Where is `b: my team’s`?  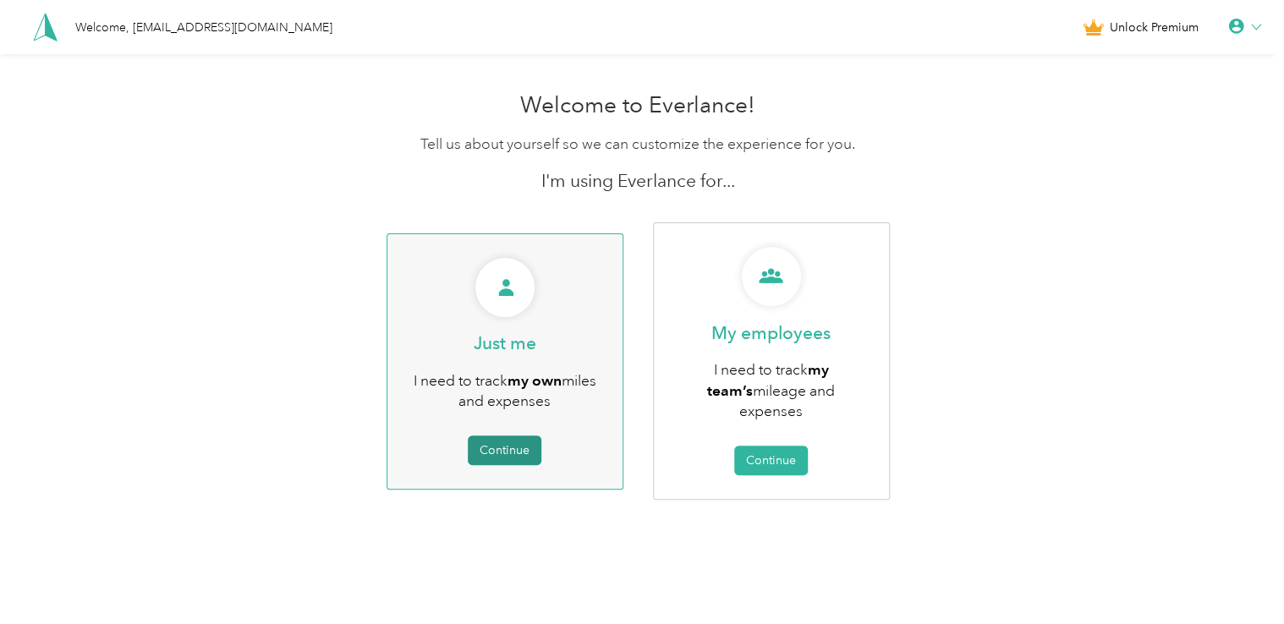
b: my team’s is located at coordinates (768, 380).